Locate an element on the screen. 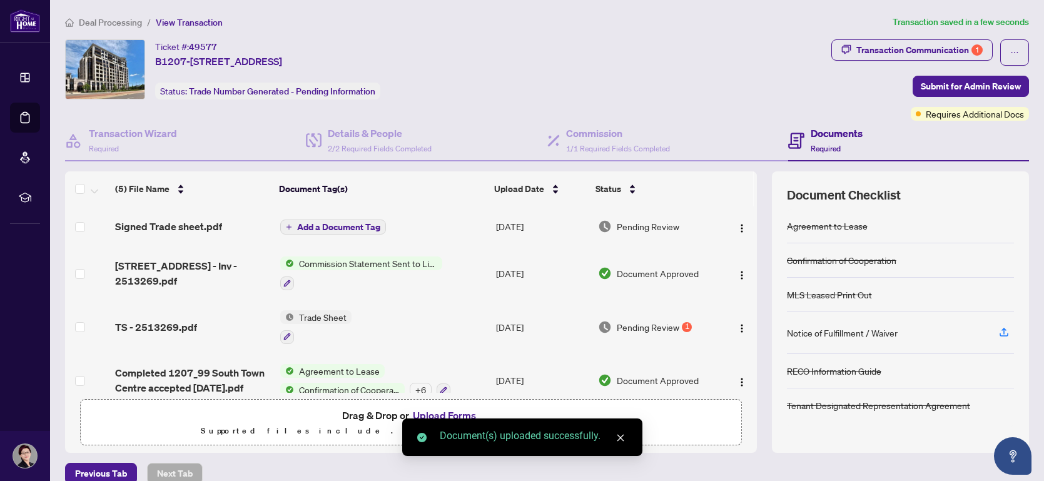  a: Close is located at coordinates (621, 438).